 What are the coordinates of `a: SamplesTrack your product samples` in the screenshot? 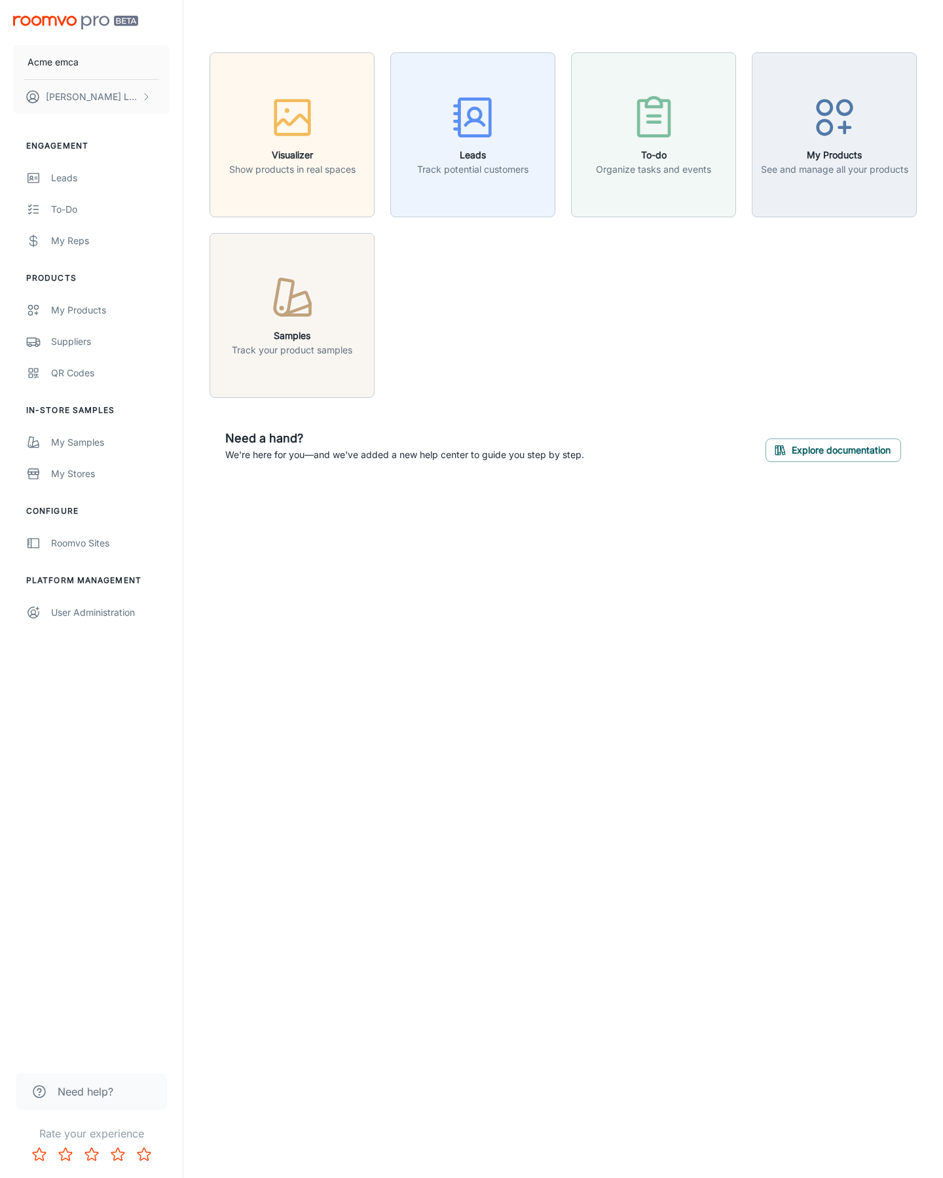 It's located at (292, 314).